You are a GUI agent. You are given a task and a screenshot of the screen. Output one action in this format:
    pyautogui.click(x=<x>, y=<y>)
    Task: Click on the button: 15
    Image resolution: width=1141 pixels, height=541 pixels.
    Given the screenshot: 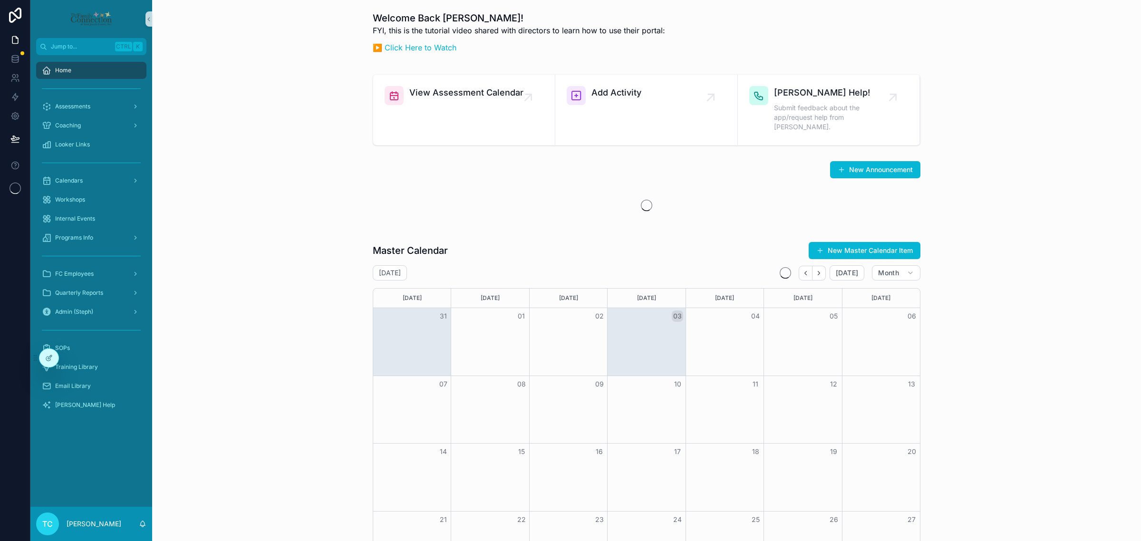 What is the action you would take?
    pyautogui.click(x=521, y=452)
    